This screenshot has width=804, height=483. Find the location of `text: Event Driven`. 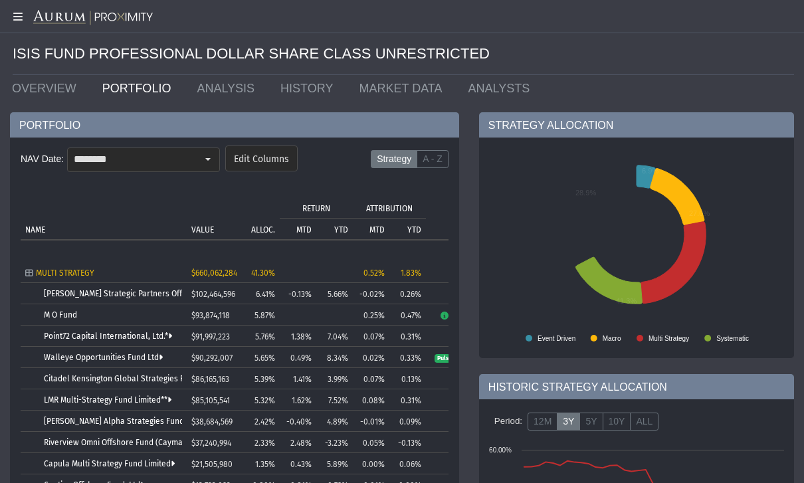

text: Event Driven is located at coordinates (556, 338).